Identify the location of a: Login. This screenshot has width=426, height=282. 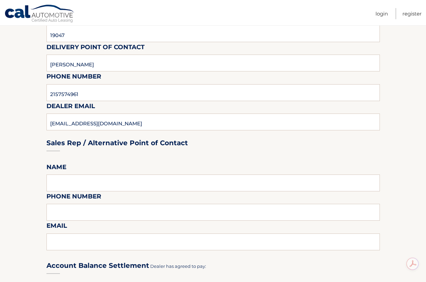
(381, 13).